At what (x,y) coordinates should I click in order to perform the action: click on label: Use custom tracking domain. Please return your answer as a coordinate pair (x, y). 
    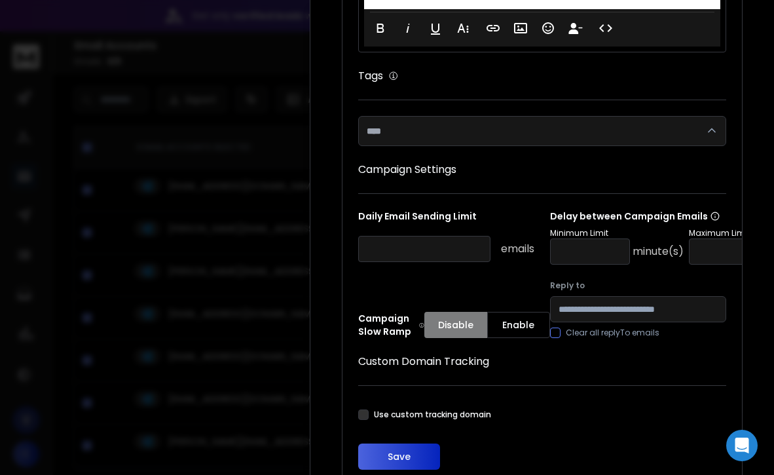
    Looking at the image, I should click on (432, 415).